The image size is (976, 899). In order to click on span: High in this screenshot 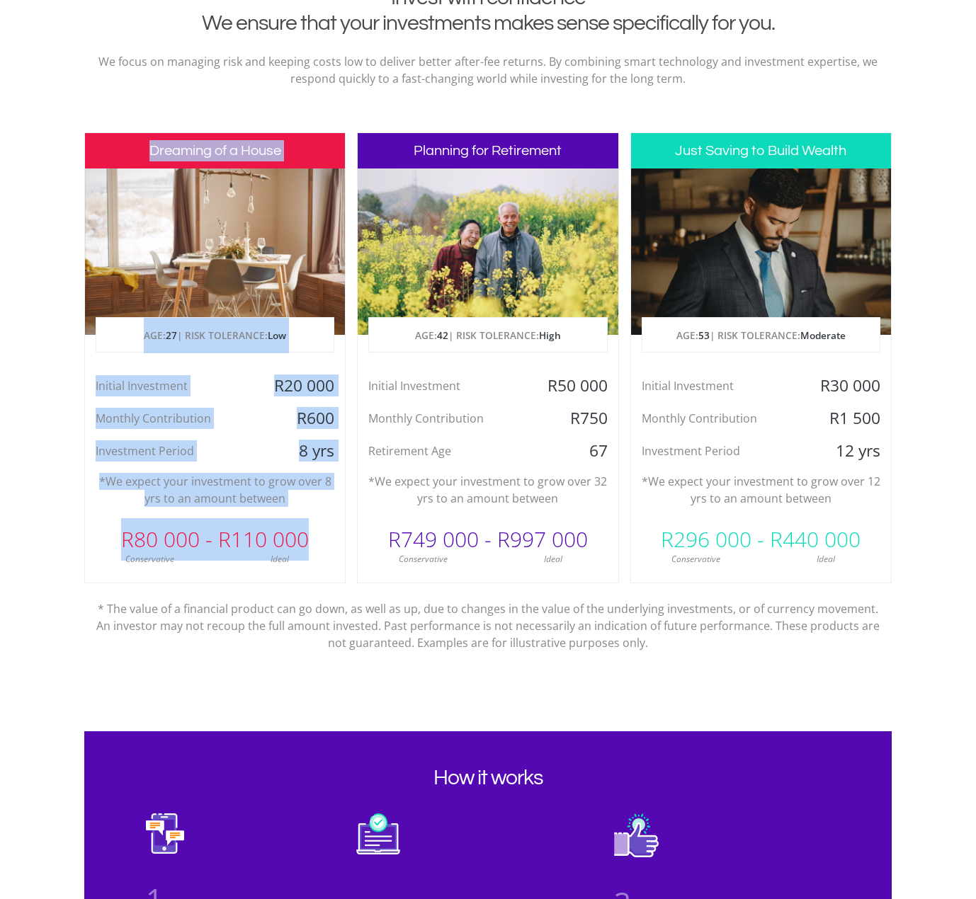, I will do `click(549, 335)`.